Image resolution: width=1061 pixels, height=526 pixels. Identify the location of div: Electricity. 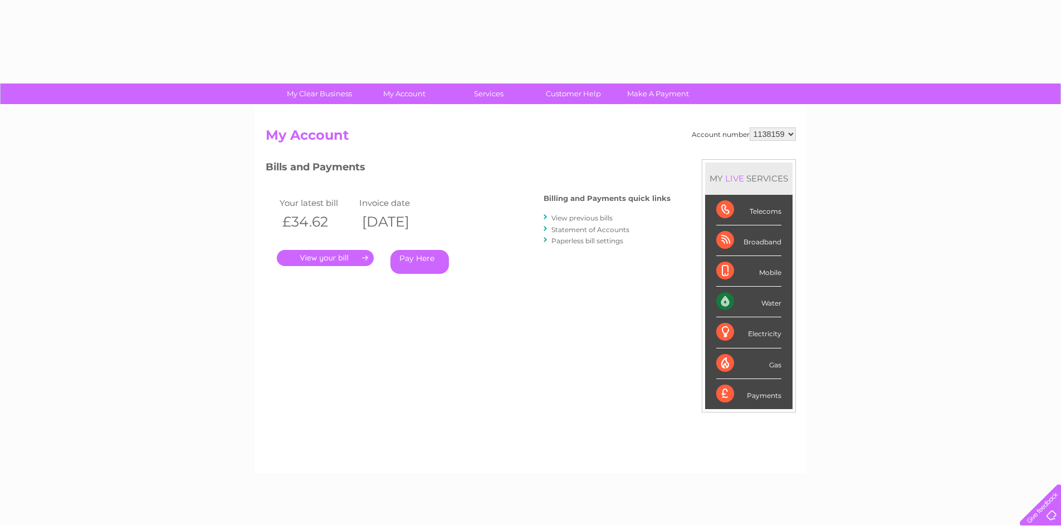
(749, 333).